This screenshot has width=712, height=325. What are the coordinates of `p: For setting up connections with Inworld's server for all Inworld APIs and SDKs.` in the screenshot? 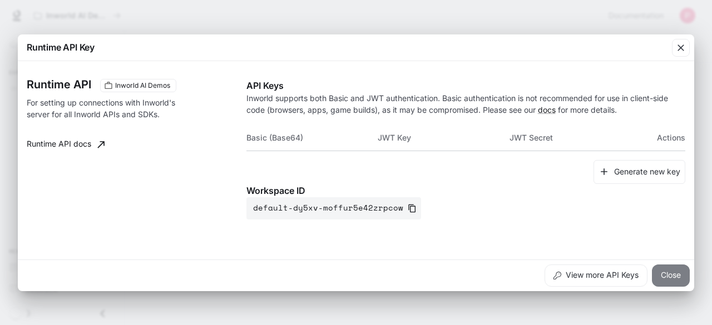 It's located at (106, 108).